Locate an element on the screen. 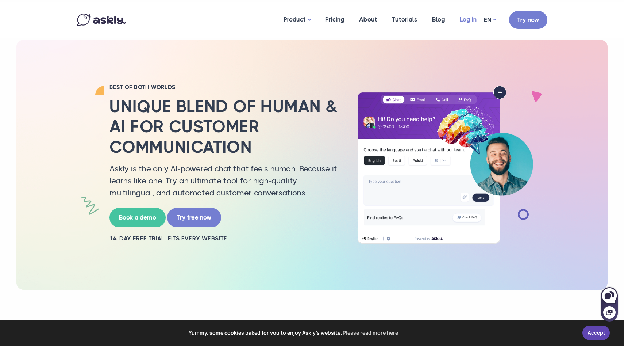 The height and width of the screenshot is (346, 624). a: Blog is located at coordinates (439, 19).